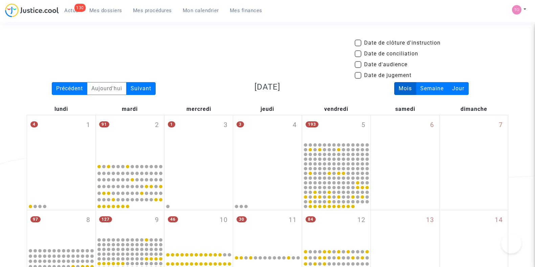 This screenshot has width=535, height=267. Describe the element at coordinates (432, 89) in the screenshot. I see `div: Semaine` at that location.